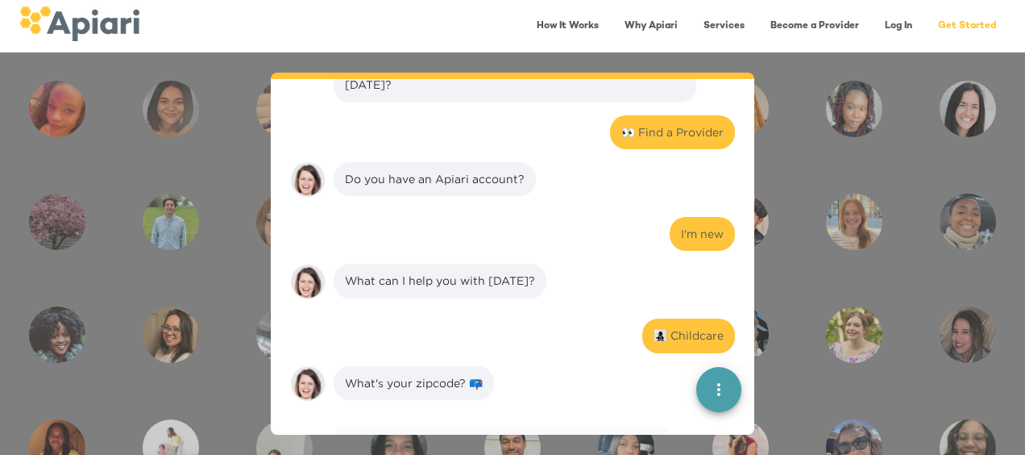 The height and width of the screenshot is (455, 1025). I want to click on a: Become a Provider, so click(815, 26).